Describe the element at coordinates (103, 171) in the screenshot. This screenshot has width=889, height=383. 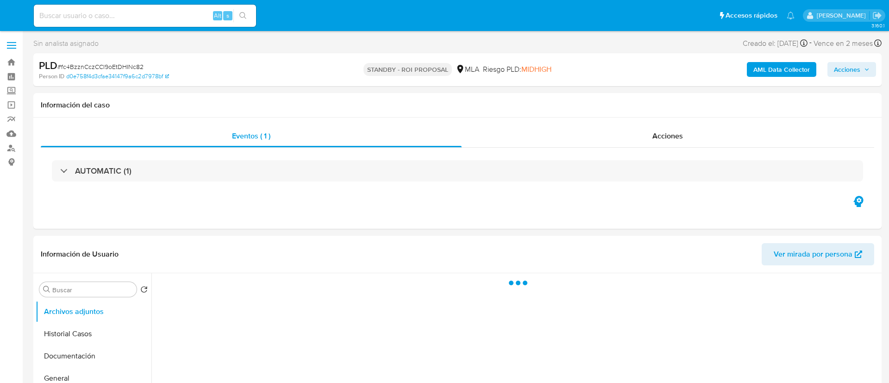
I see `h3: AUTOMATIC (1)` at that location.